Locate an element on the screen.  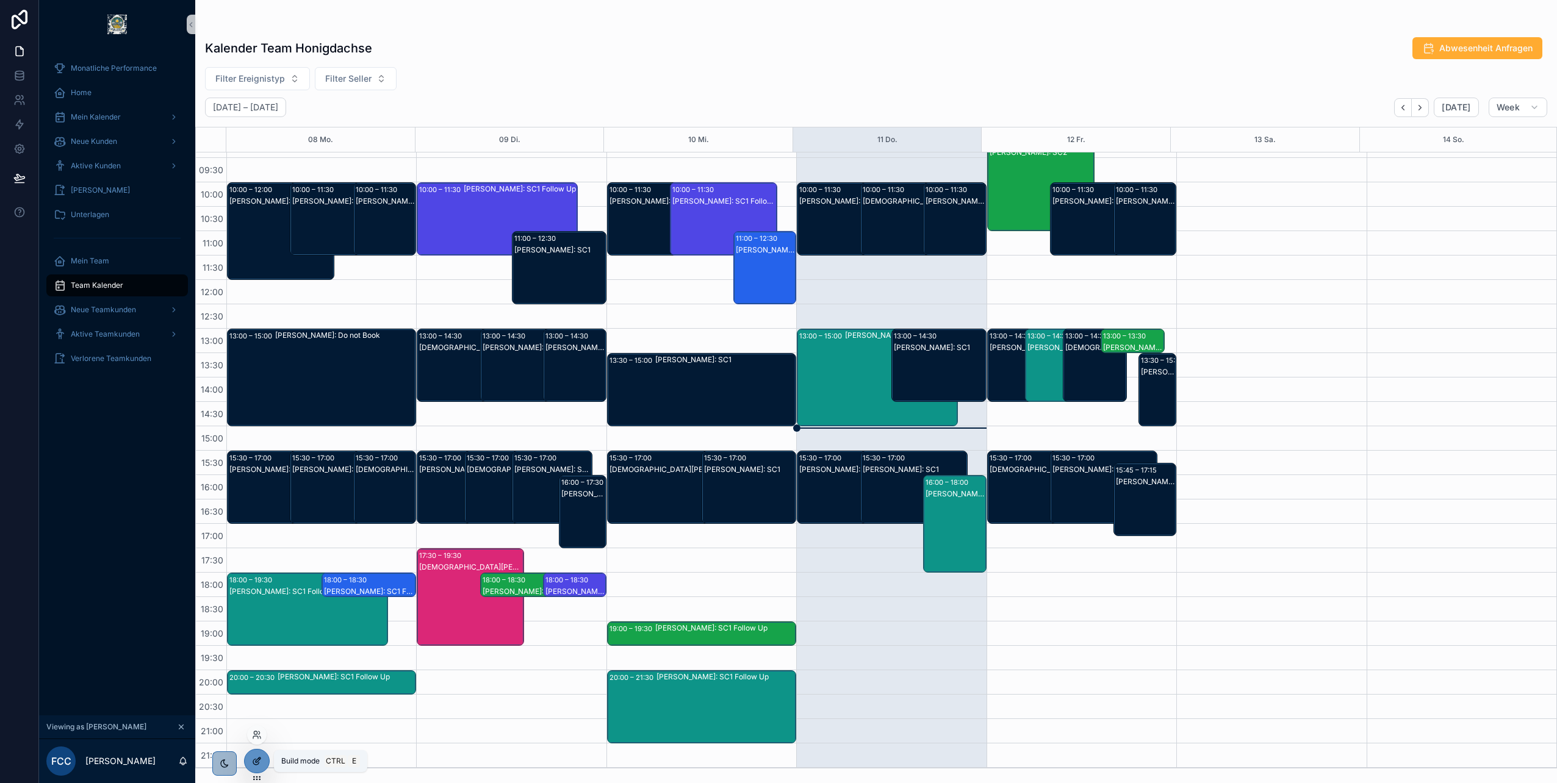
span: Home is located at coordinates (81, 93).